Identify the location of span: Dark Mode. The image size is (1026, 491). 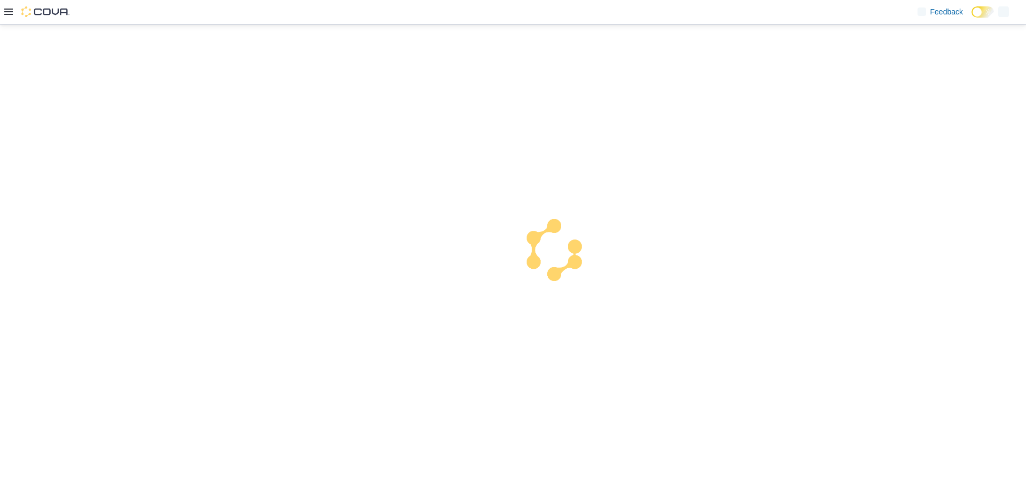
(971, 18).